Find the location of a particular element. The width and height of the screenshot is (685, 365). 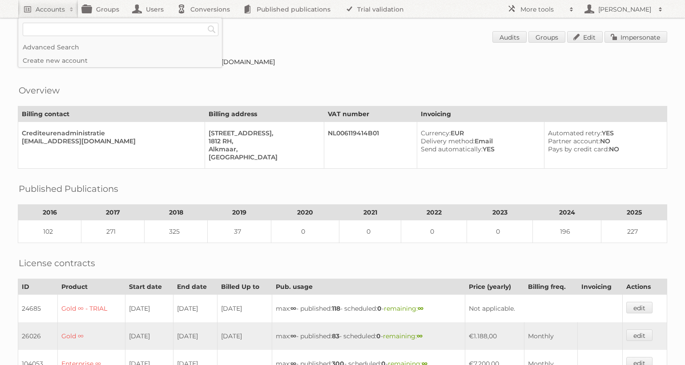

th: 2022 is located at coordinates (434, 212).